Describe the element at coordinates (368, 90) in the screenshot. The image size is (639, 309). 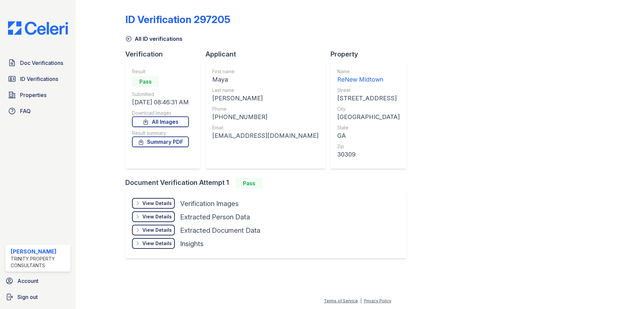
I see `div: Street` at that location.